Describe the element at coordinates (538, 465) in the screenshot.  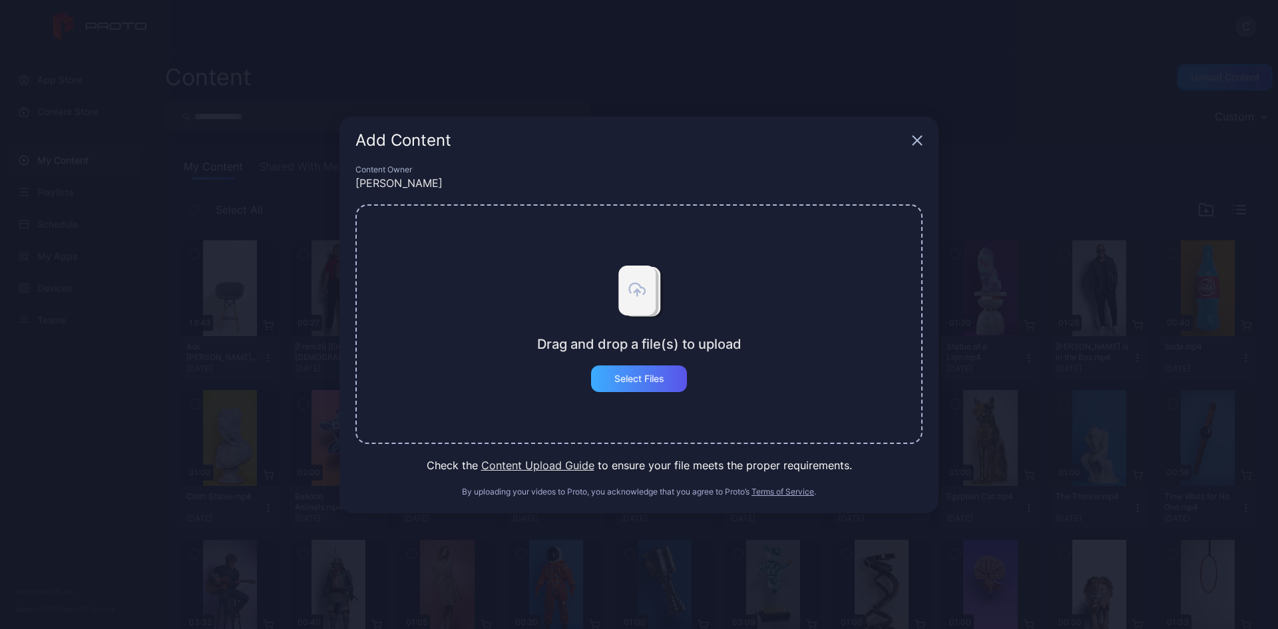
I see `button: Content Upload Guide` at that location.